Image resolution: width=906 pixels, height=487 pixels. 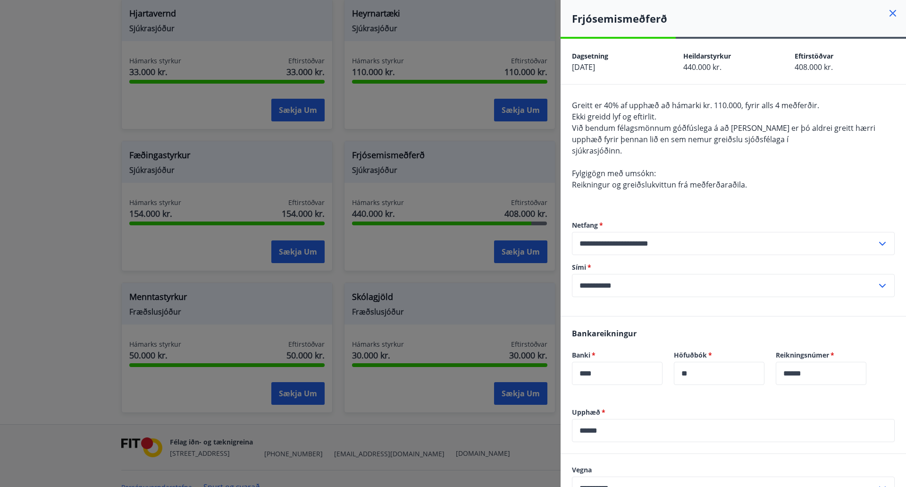 I want to click on label: Vegna, so click(x=733, y=470).